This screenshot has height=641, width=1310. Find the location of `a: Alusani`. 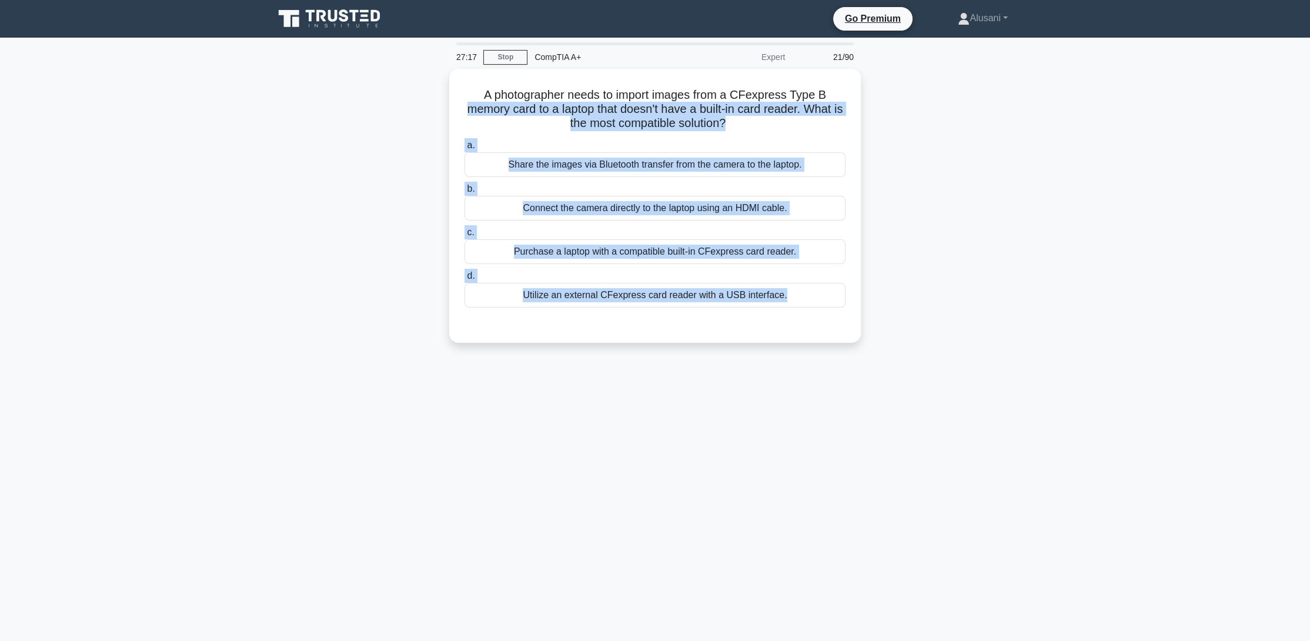

a: Alusani is located at coordinates (982, 18).